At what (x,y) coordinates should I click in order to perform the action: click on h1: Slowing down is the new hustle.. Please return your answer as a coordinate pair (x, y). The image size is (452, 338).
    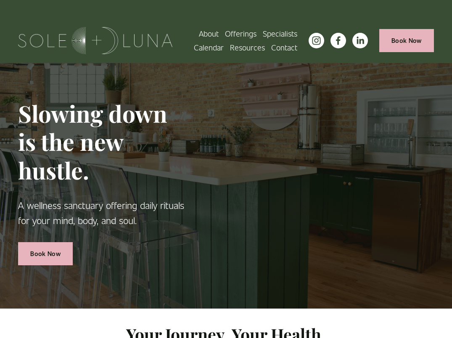
    Looking at the image, I should click on (103, 142).